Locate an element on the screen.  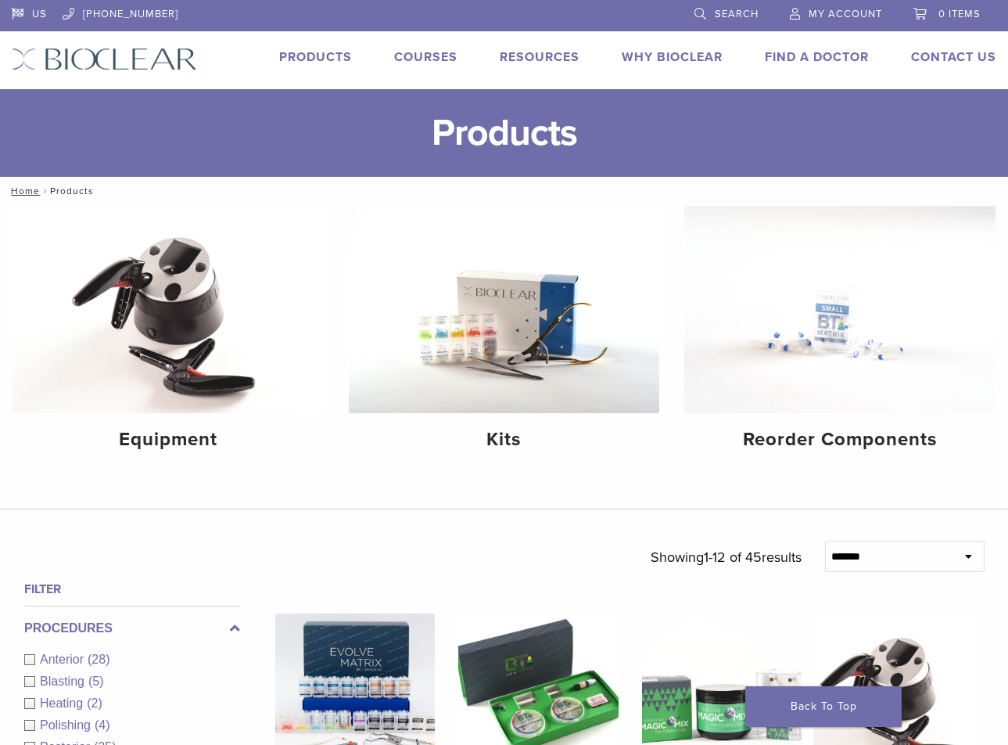
a: Equipment is located at coordinates (168, 335).